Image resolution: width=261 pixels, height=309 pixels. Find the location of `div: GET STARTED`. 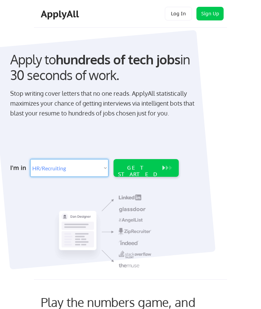

div: GET STARTED is located at coordinates (138, 171).